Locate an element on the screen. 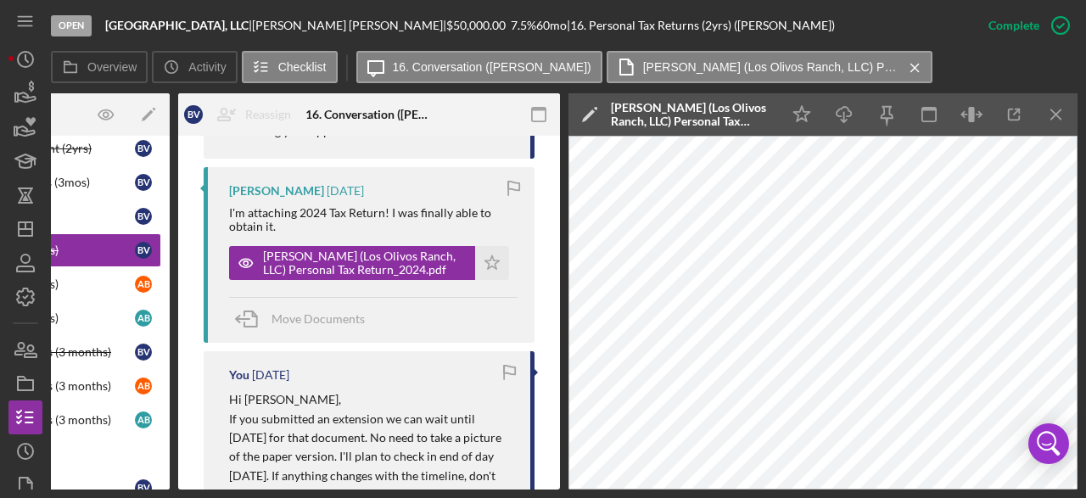 Image resolution: width=1086 pixels, height=498 pixels. button: Complete is located at coordinates (1024, 25).